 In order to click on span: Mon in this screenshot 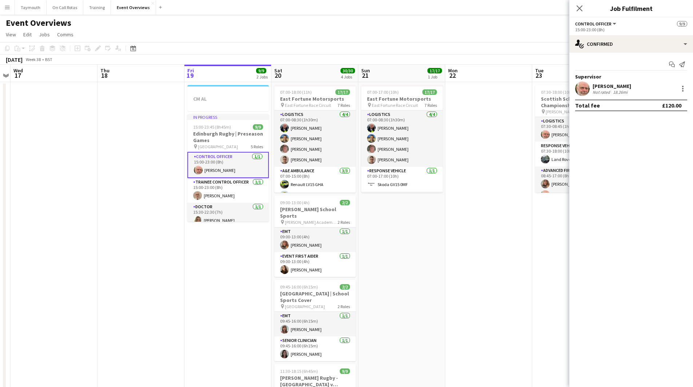, I will do `click(453, 71)`.